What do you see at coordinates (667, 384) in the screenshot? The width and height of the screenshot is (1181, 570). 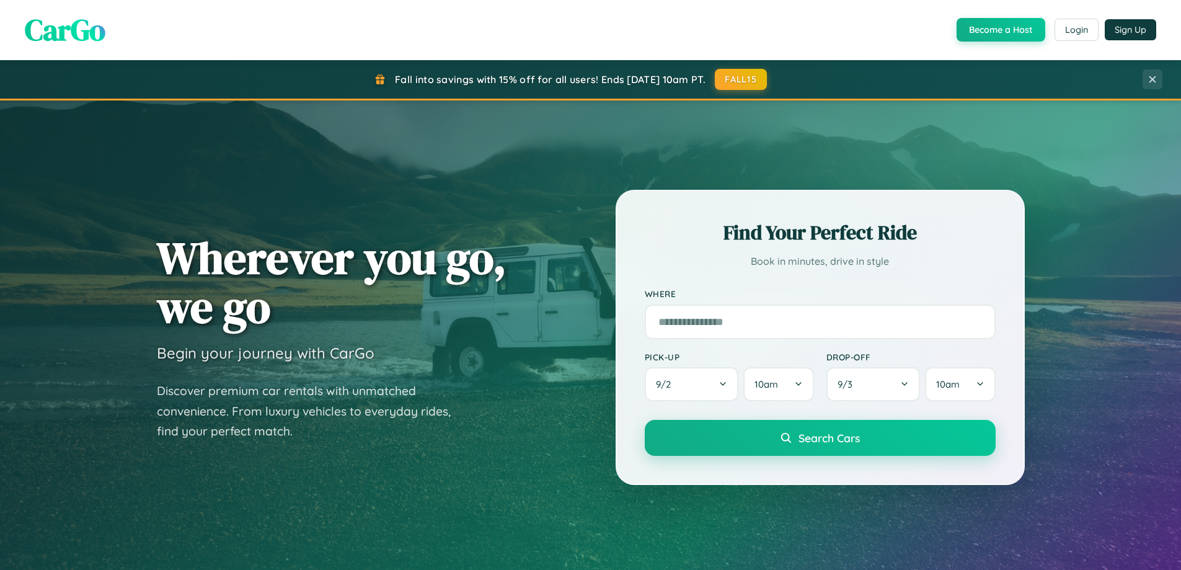 I see `span: 9 / 2` at bounding box center [667, 384].